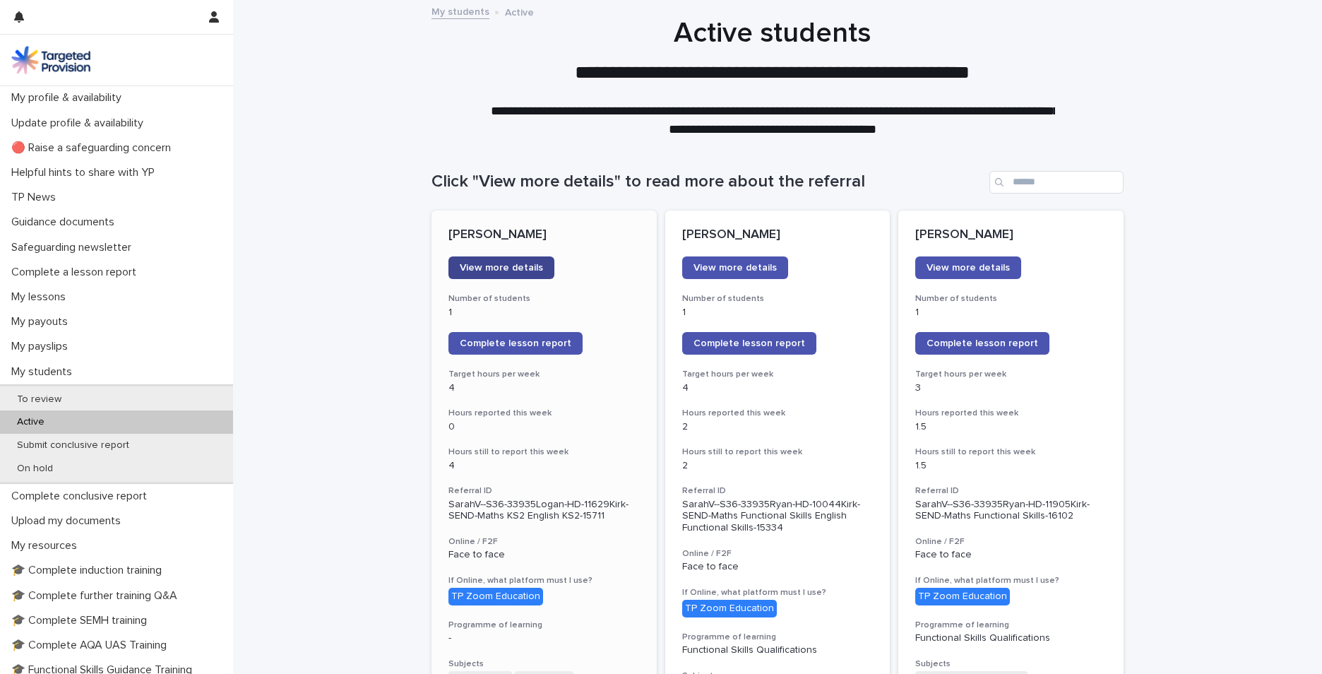 This screenshot has width=1322, height=674. Describe the element at coordinates (544, 510) in the screenshot. I see `p: SarahV--S36-33935Logan-HD-11629Kirk-SEND-Maths KS2 English KS2-15711` at that location.